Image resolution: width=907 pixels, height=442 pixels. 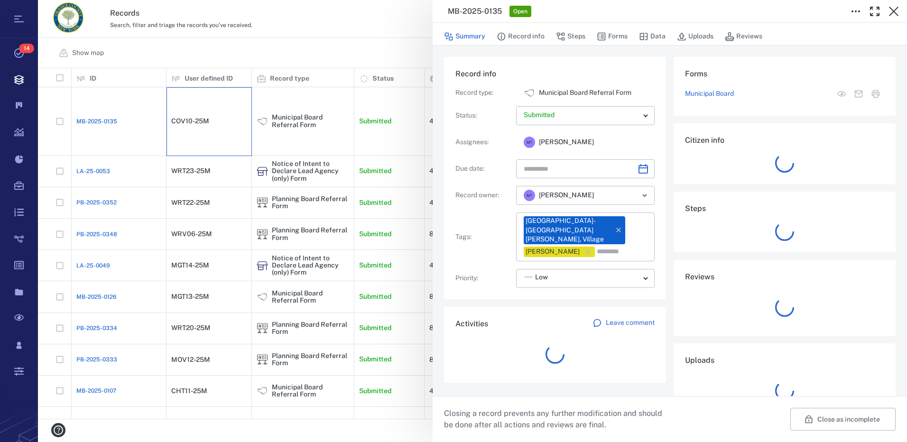 I want to click on span: Low, so click(x=542, y=278).